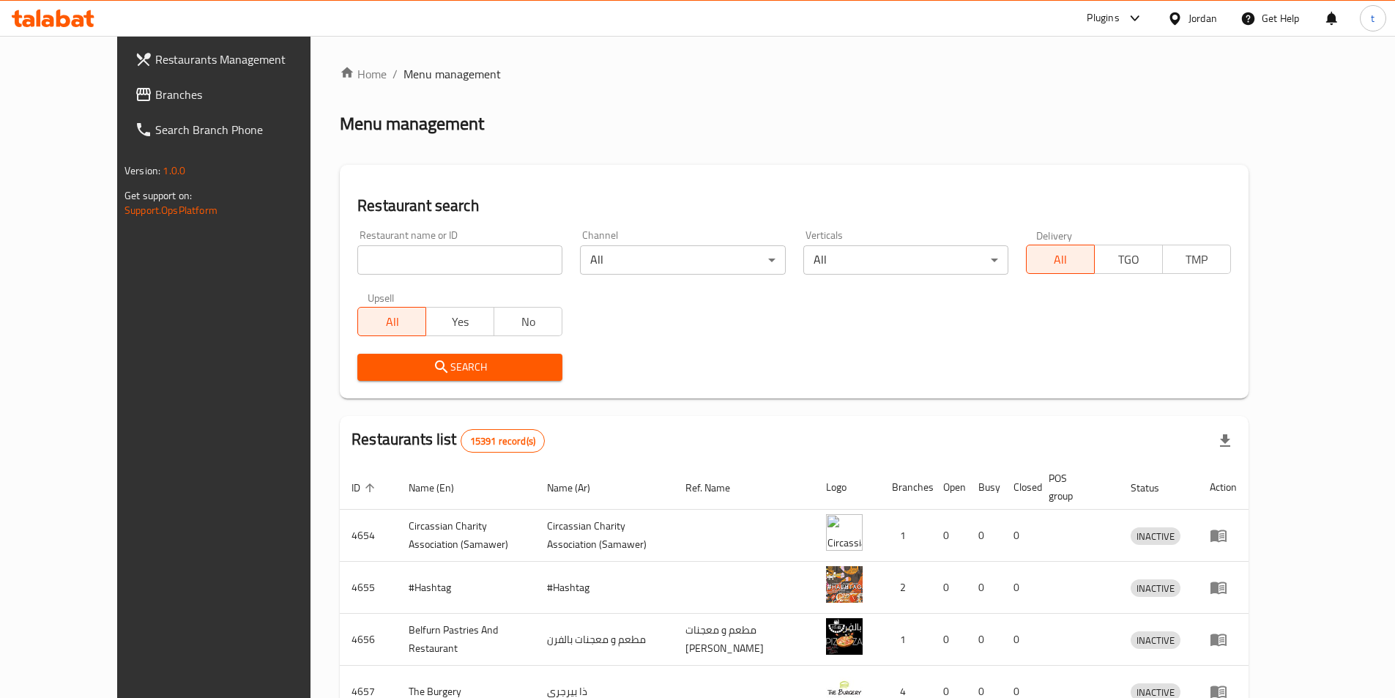 The width and height of the screenshot is (1395, 698). Describe the element at coordinates (1019, 487) in the screenshot. I see `th: Closed` at that location.